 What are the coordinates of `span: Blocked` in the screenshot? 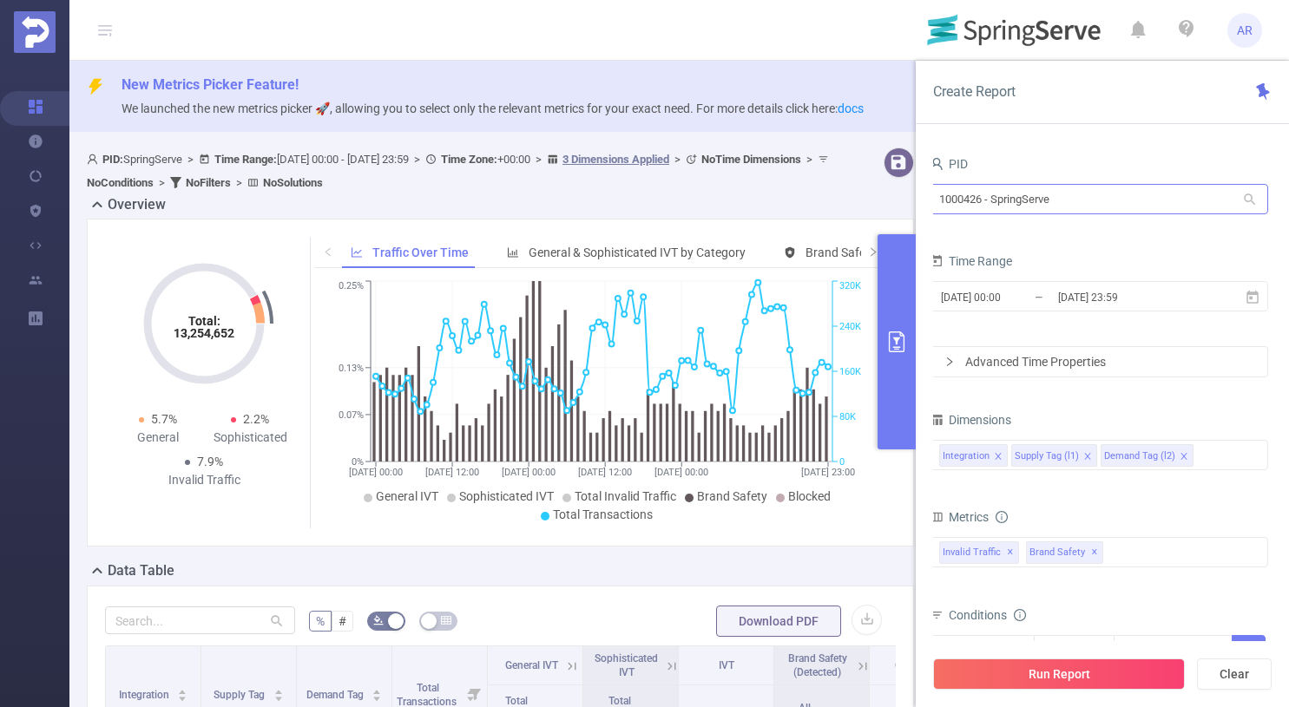 It's located at (809, 496).